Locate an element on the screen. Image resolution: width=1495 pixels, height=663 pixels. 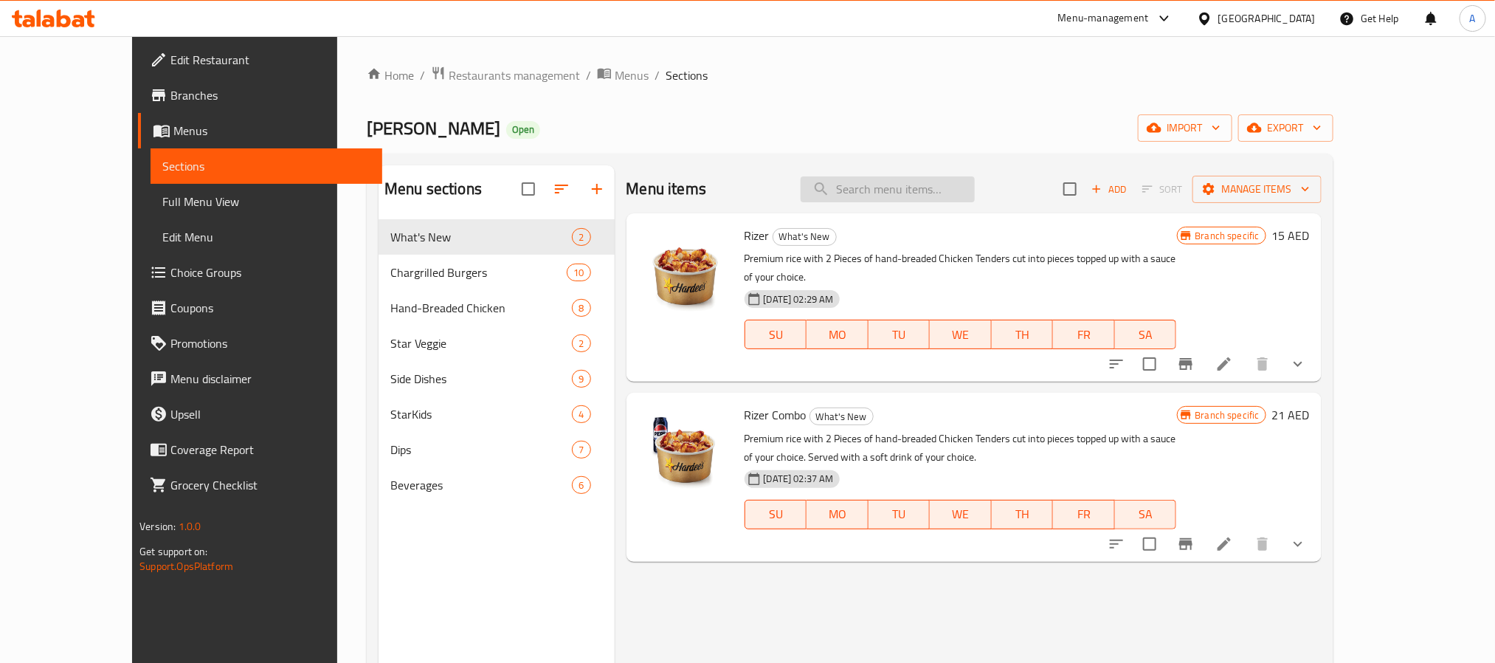
span: Manage items is located at coordinates (1257, 189).